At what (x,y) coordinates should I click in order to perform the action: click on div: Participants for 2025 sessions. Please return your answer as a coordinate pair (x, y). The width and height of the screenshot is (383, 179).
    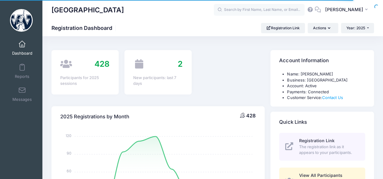
    Looking at the image, I should click on (85, 81).